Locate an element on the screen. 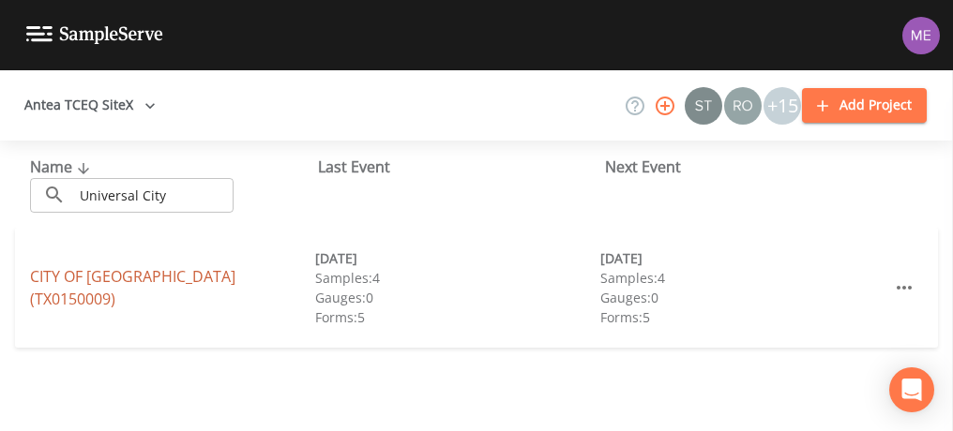  div: Open Intercom Messenger is located at coordinates (911, 390).